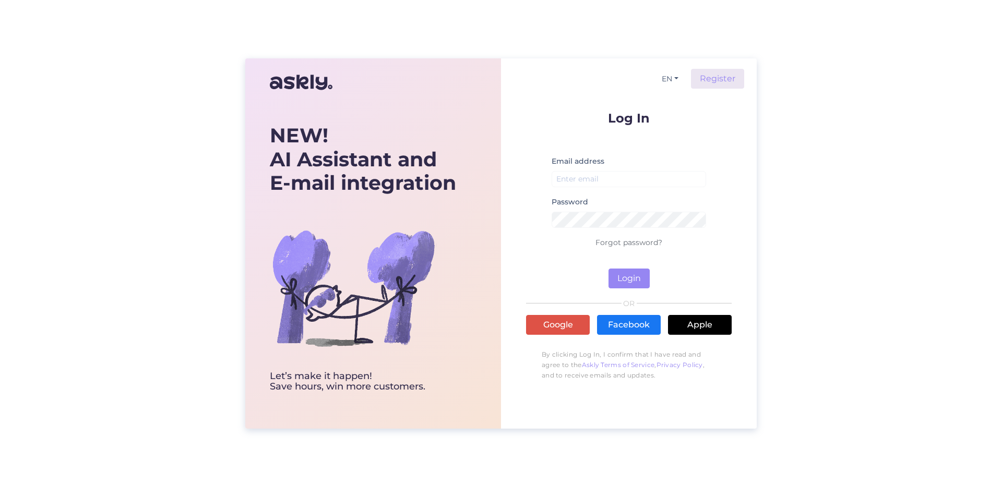  What do you see at coordinates (301, 82) in the screenshot?
I see `img: Askly` at bounding box center [301, 82].